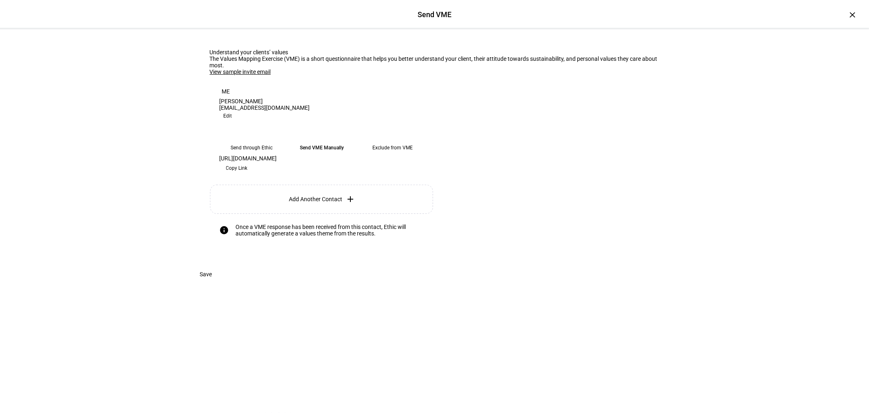 The width and height of the screenshot is (869, 413). Describe the element at coordinates (226, 91) in the screenshot. I see `div: ME` at that location.